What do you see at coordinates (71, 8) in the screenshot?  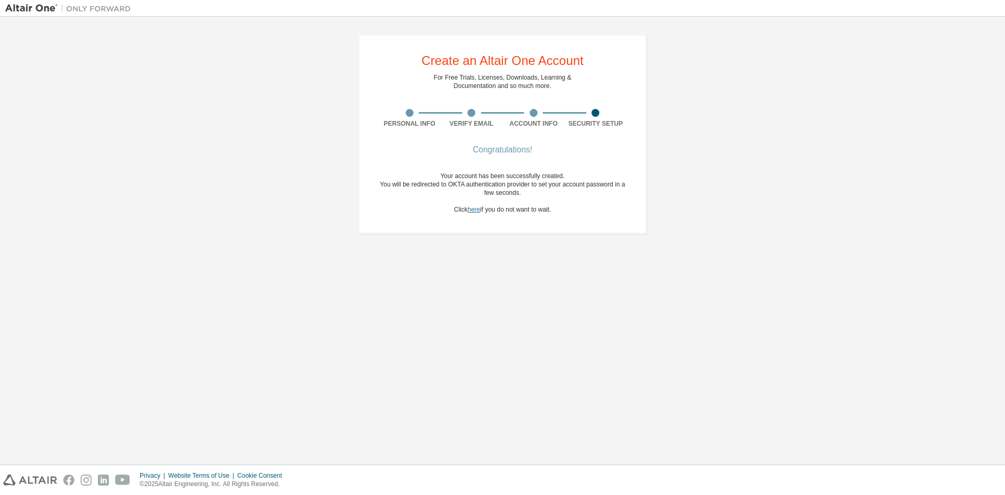 I see `img: Altair One` at bounding box center [71, 8].